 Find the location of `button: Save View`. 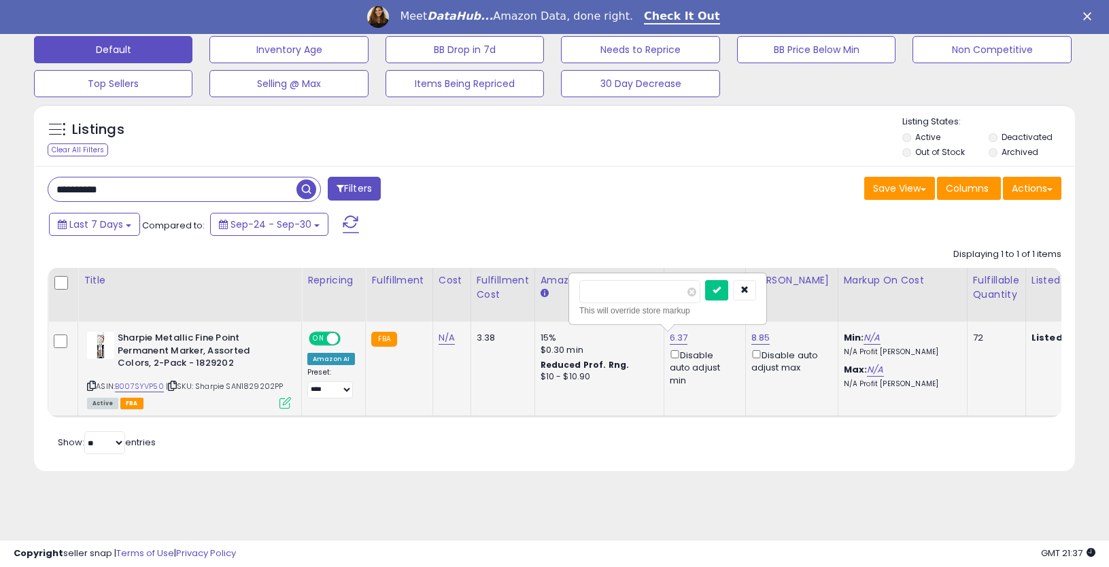

button: Save View is located at coordinates (900, 188).